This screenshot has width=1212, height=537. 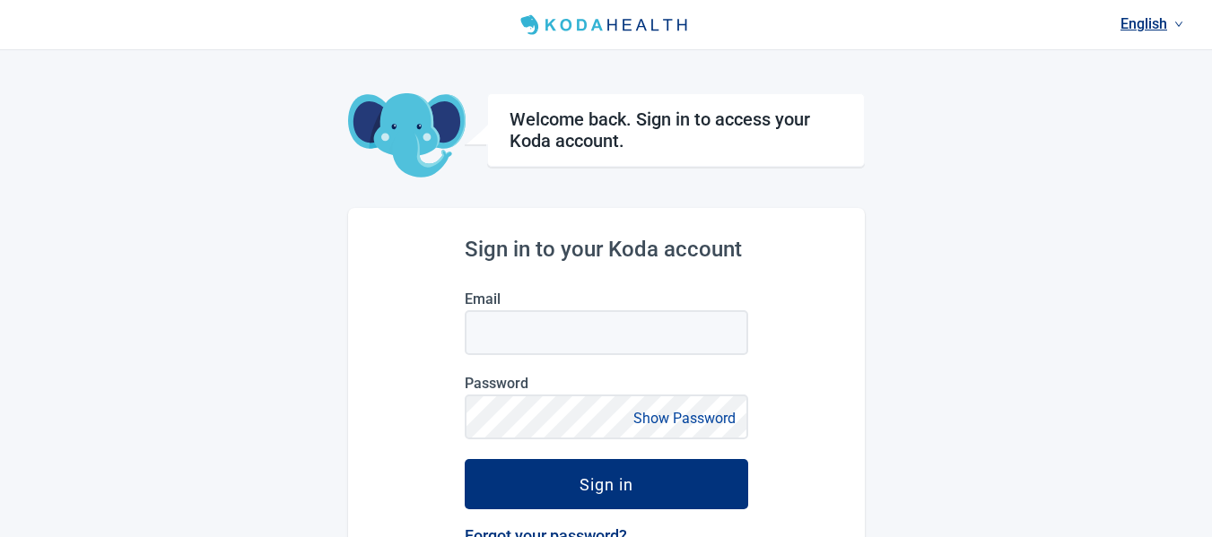 I want to click on span: down, so click(x=1179, y=24).